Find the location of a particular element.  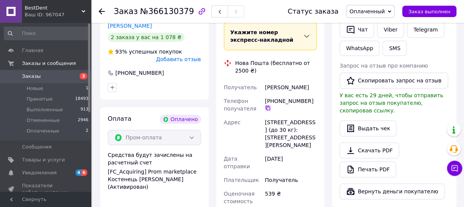

span: 2946 is located at coordinates (83, 120).